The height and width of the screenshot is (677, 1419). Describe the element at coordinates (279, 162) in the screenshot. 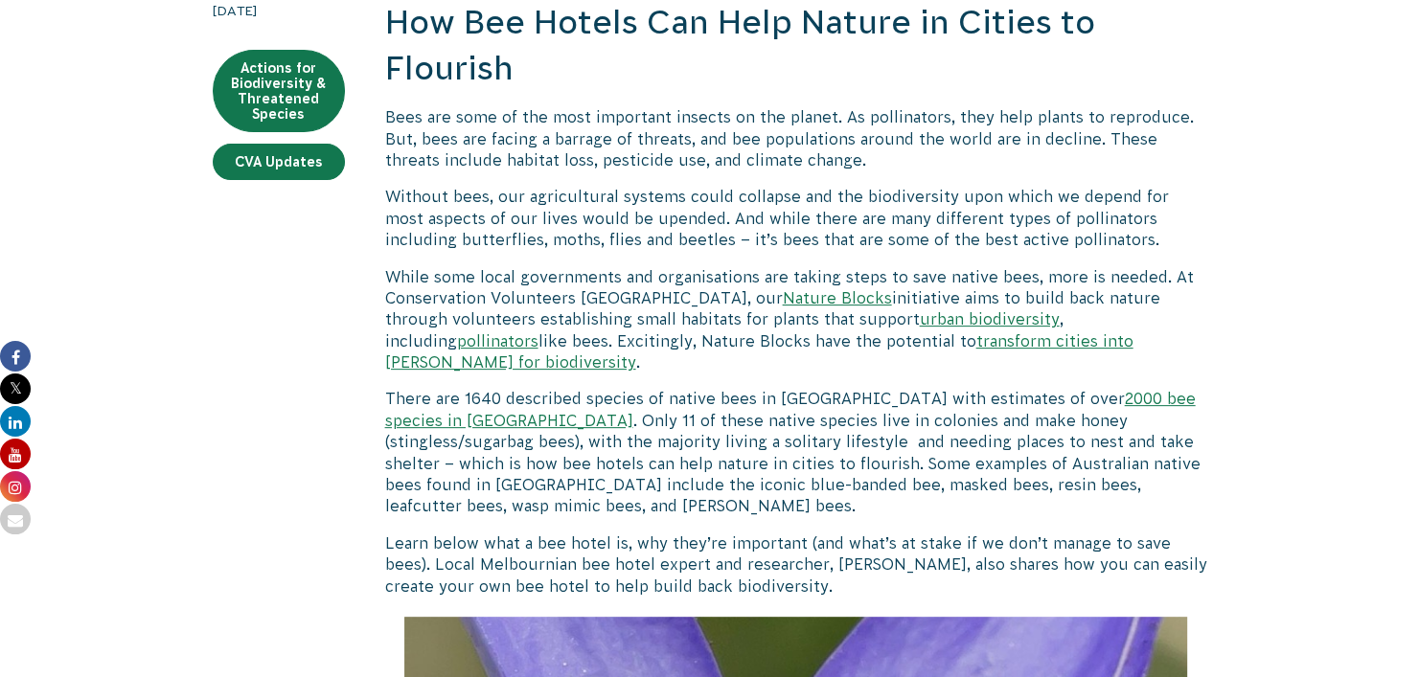

I see `a: CVA Updates` at that location.